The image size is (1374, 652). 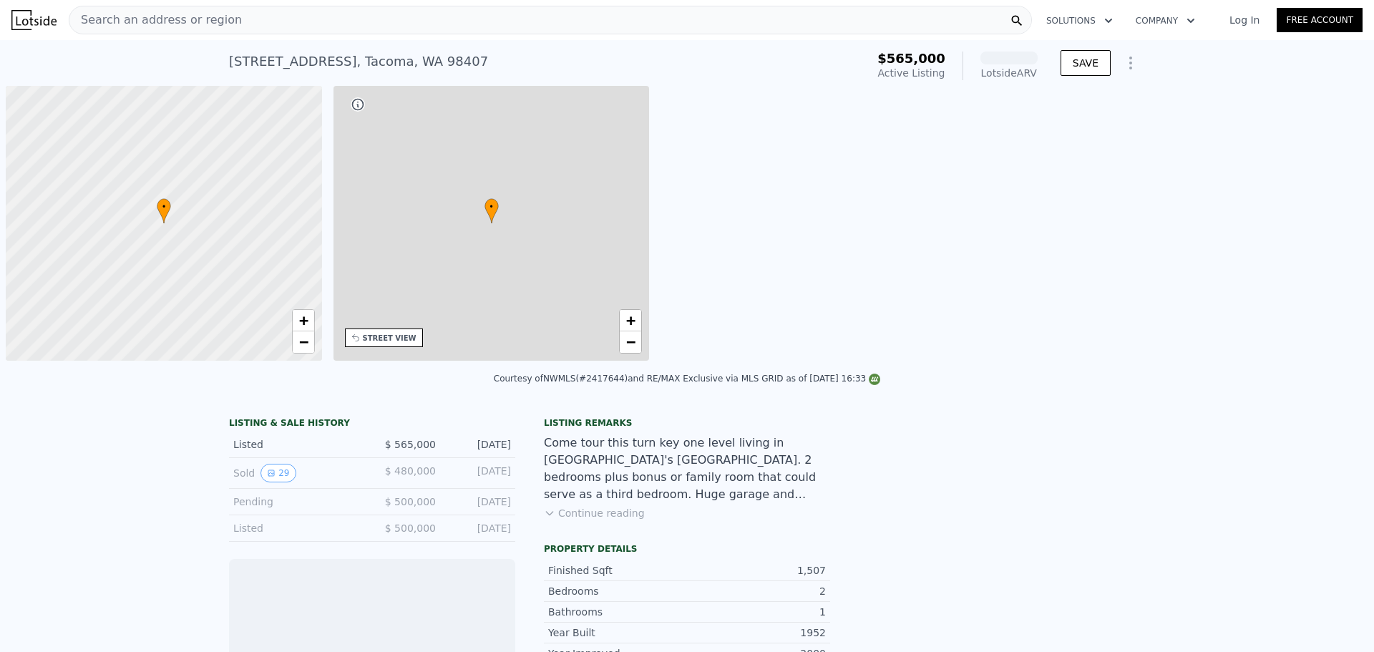 I want to click on button: SAVE, so click(x=1086, y=63).